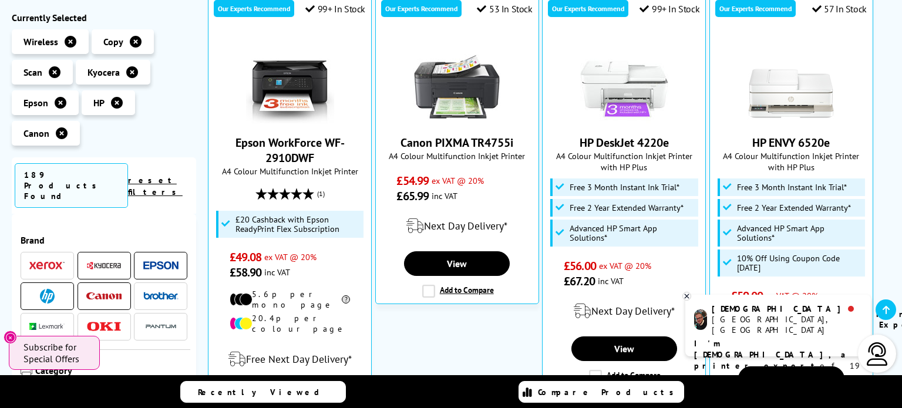  What do you see at coordinates (103, 72) in the screenshot?
I see `span: Kyocera` at bounding box center [103, 72].